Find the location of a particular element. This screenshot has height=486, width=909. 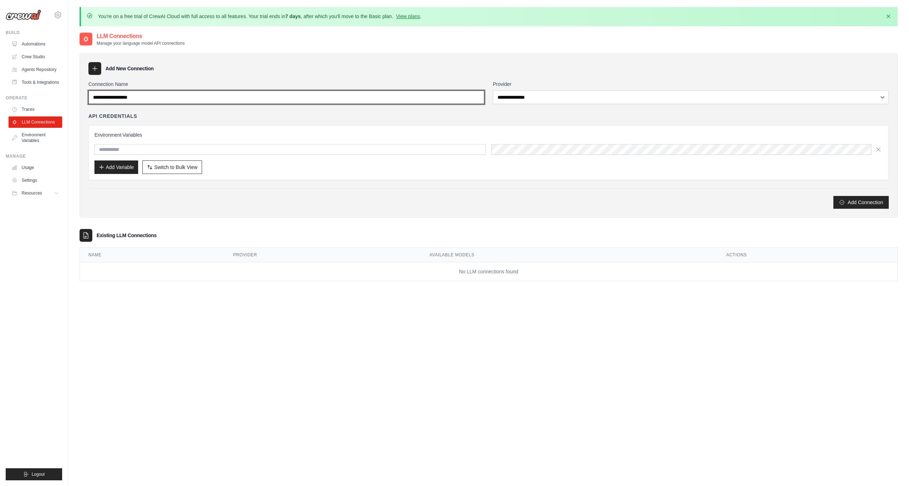

p: You're on a free trial of CrewAI Cloud with full access to all features. Your trial ends in , aft... is located at coordinates (259, 16).